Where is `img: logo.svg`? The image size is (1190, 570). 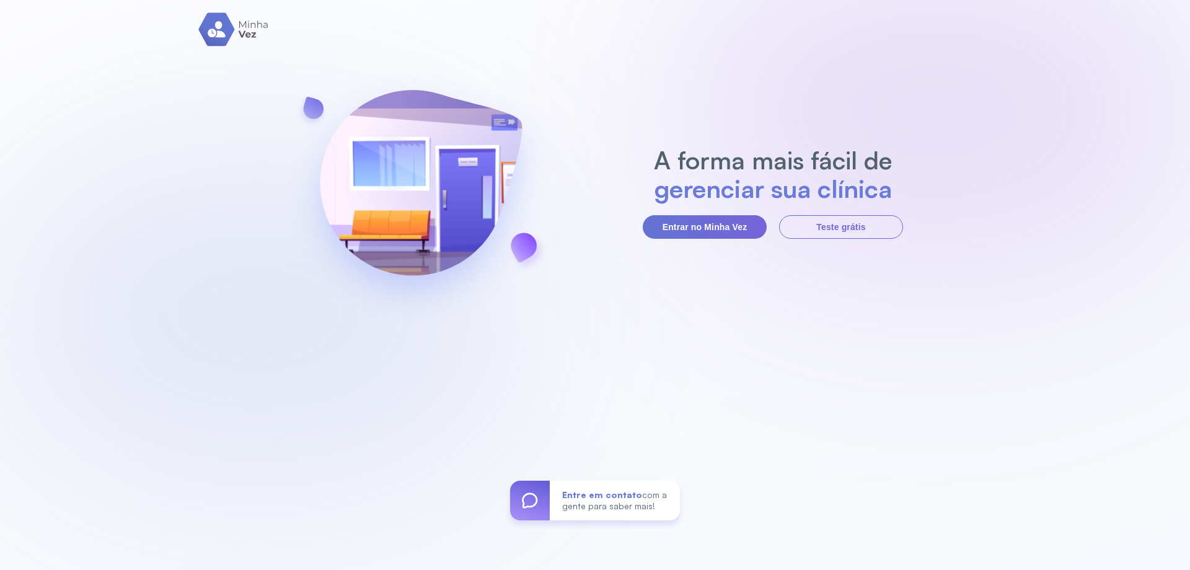
img: logo.svg is located at coordinates (234, 29).